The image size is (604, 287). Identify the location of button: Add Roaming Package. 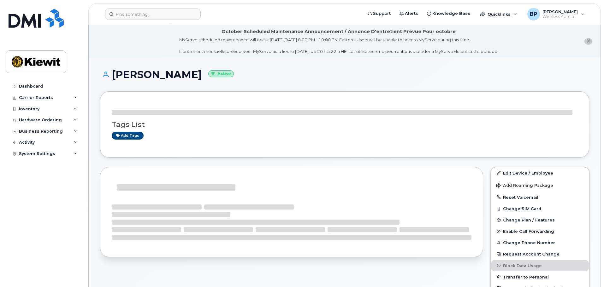
(540, 185).